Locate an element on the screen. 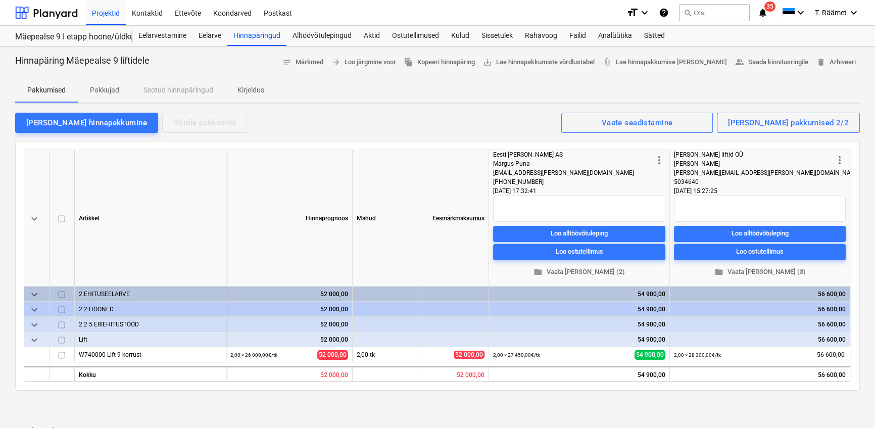 The height and width of the screenshot is (428, 875). span: Loo järgmine voor is located at coordinates (364, 62).